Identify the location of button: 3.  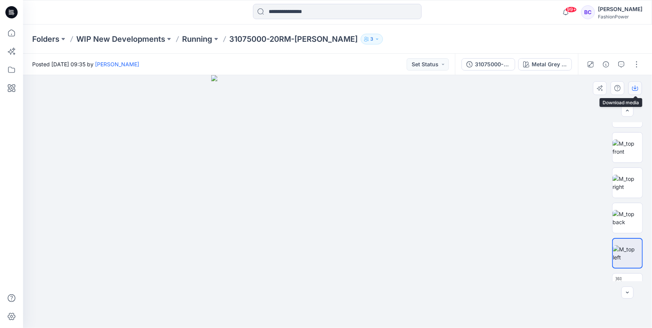
(372, 39).